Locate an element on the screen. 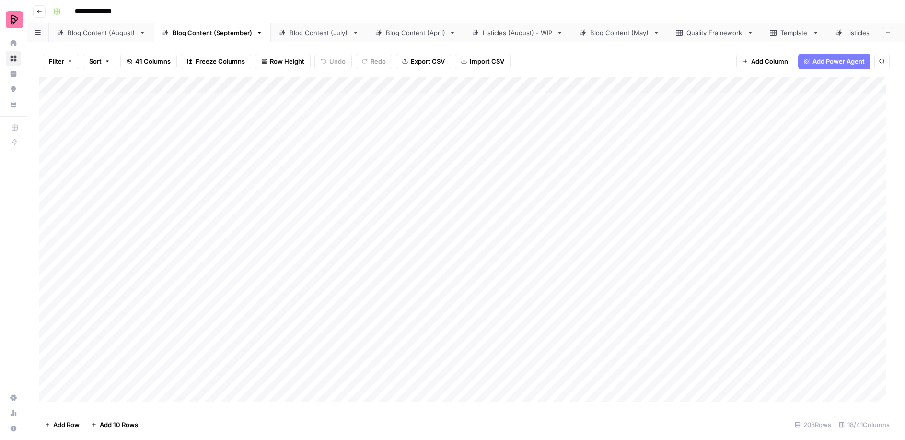 The image size is (905, 440). button: Redo is located at coordinates (374, 61).